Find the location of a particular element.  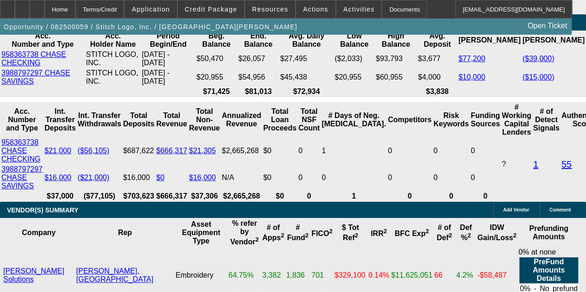

th: ($77,105) is located at coordinates (100, 197).